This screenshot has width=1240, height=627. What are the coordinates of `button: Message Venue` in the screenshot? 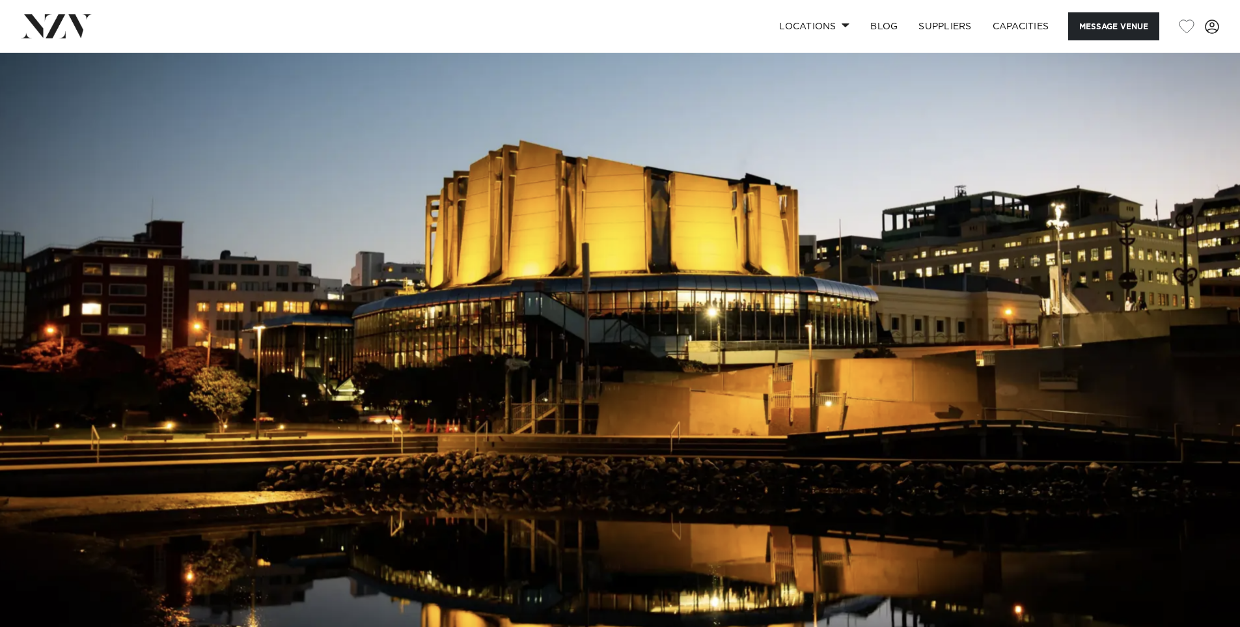 It's located at (1113, 26).